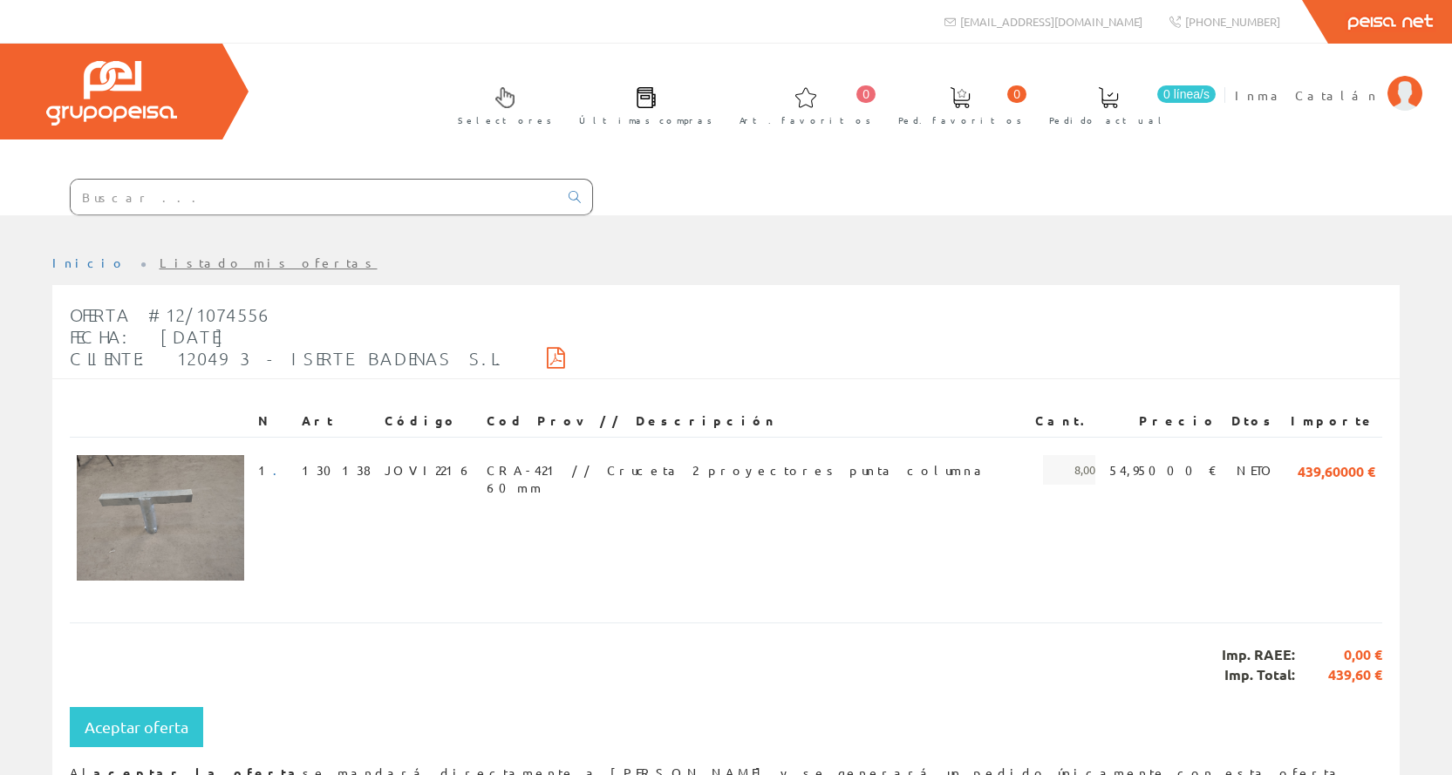 The width and height of the screenshot is (1452, 775). I want to click on span: 8,00, so click(1069, 470).